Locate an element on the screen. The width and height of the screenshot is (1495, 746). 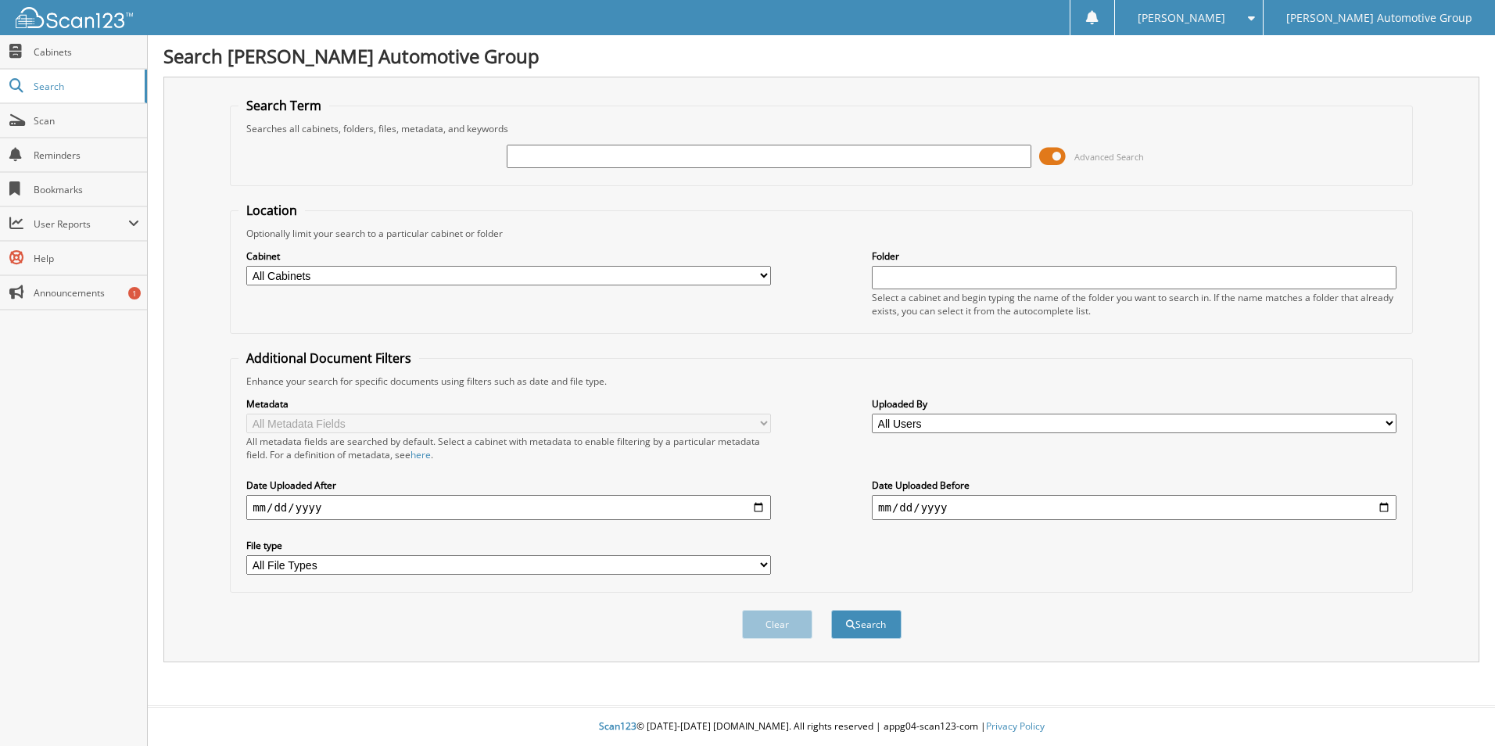
a: Privacy Policy is located at coordinates (1015, 726).